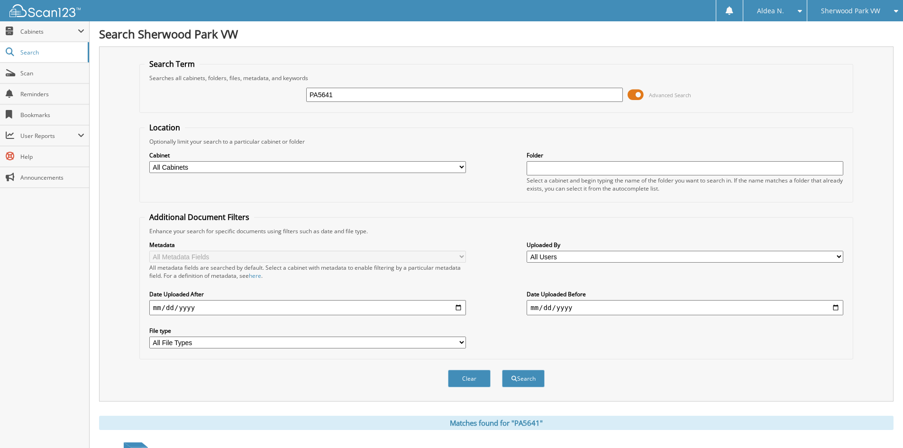 Image resolution: width=903 pixels, height=448 pixels. Describe the element at coordinates (670, 95) in the screenshot. I see `span: Advanced Search` at that location.